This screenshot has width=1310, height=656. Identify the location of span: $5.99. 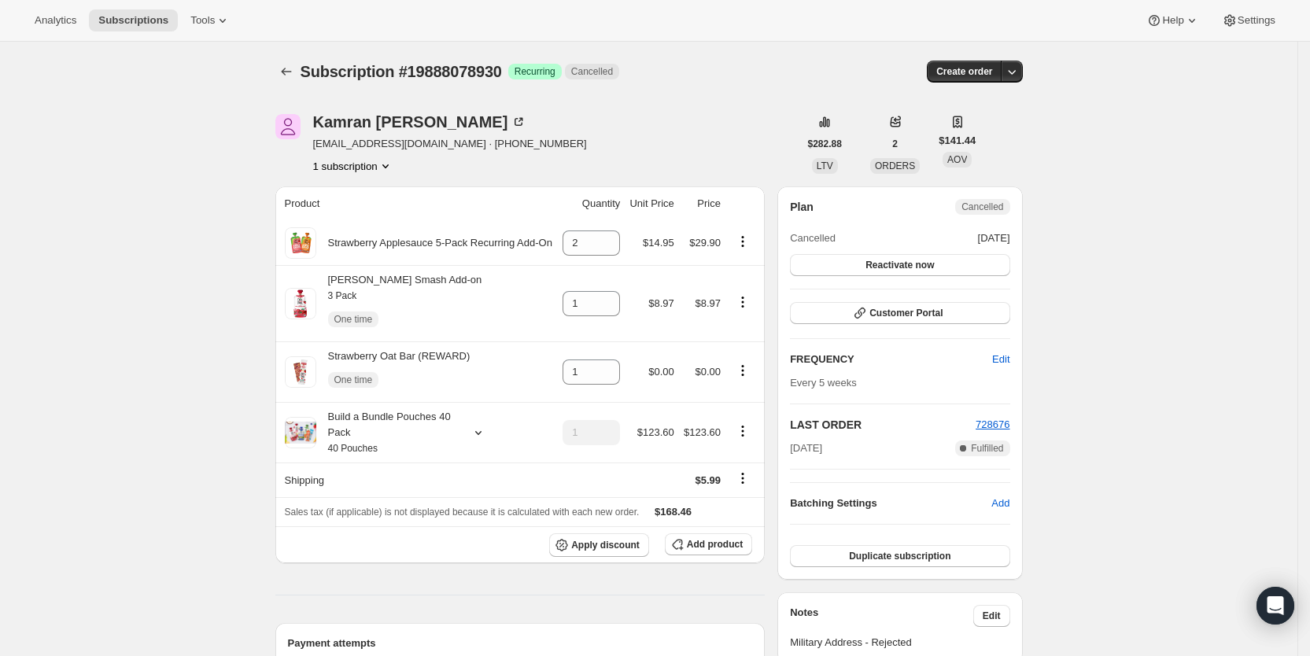
(708, 480).